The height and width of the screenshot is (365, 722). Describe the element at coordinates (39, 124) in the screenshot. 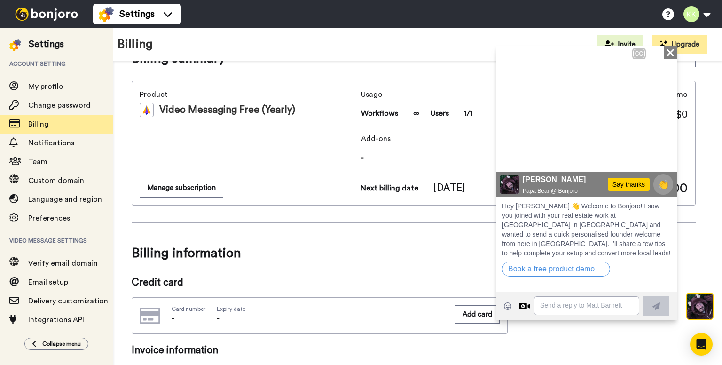

I see `span: Billing` at that location.